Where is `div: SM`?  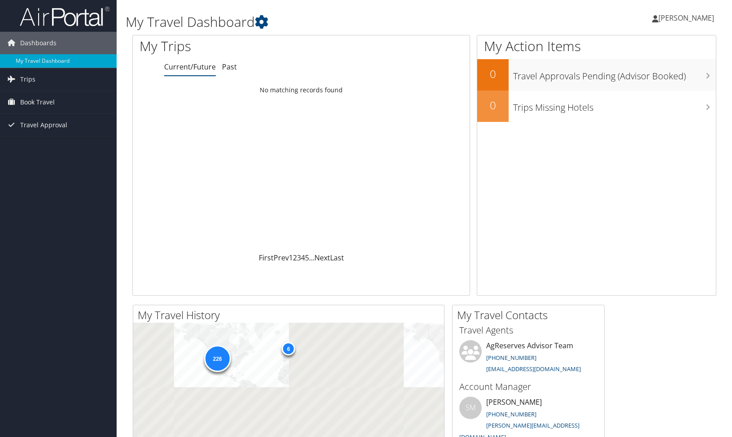 div: SM is located at coordinates (470, 408).